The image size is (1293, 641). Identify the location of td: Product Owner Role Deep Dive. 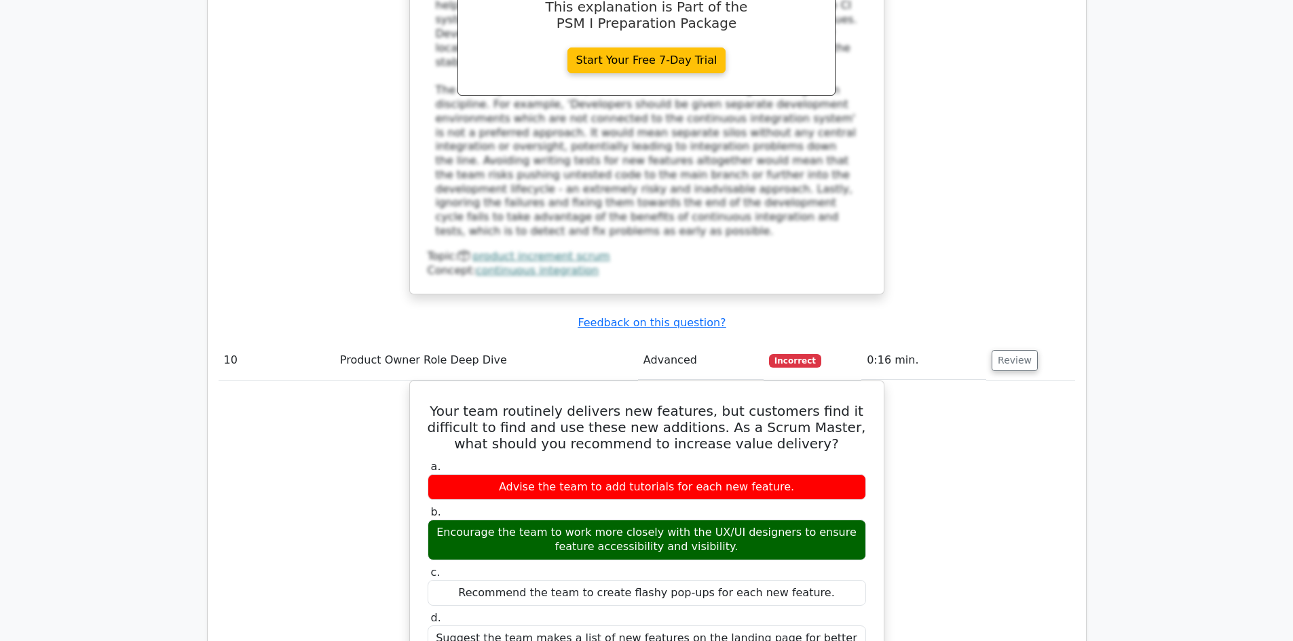
(486, 360).